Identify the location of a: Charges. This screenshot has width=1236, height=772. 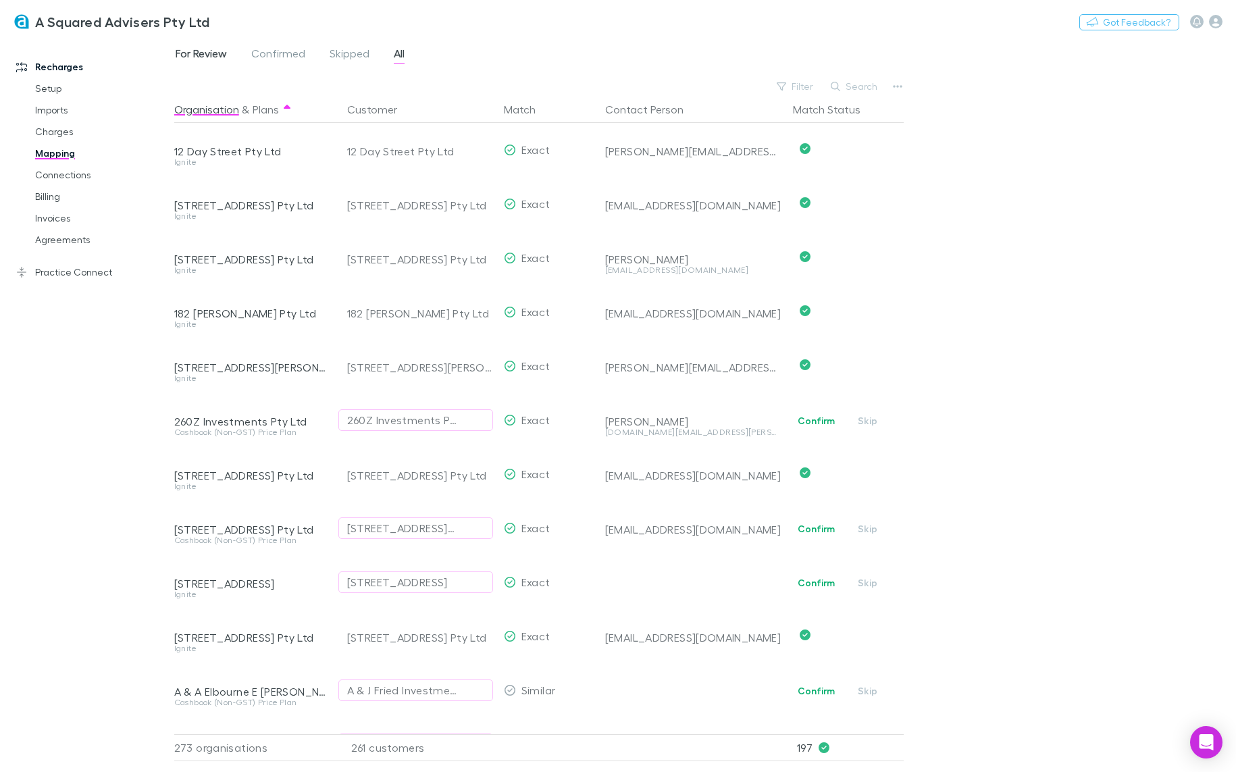
(97, 132).